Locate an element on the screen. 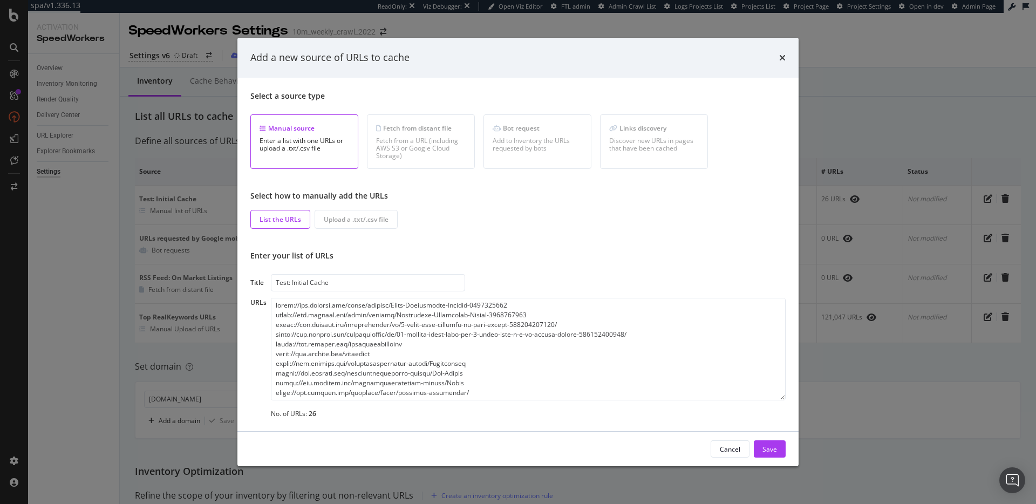 The width and height of the screenshot is (1036, 504). div: Fetch from a URL (including AWS S3 or Google Cloud Storage) is located at coordinates (421, 148).